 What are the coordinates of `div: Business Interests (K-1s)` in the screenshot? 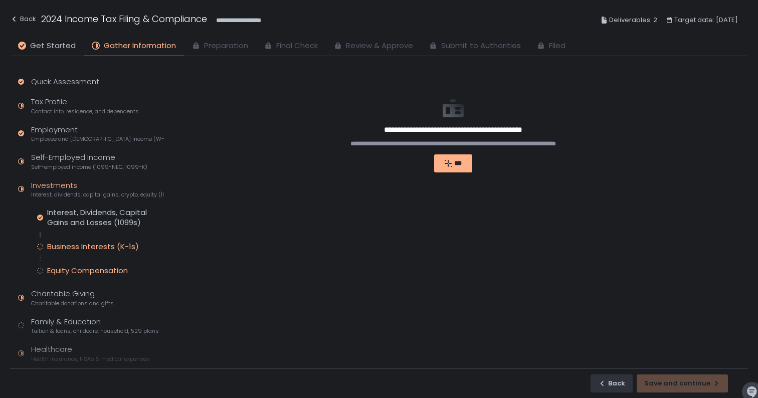 It's located at (93, 247).